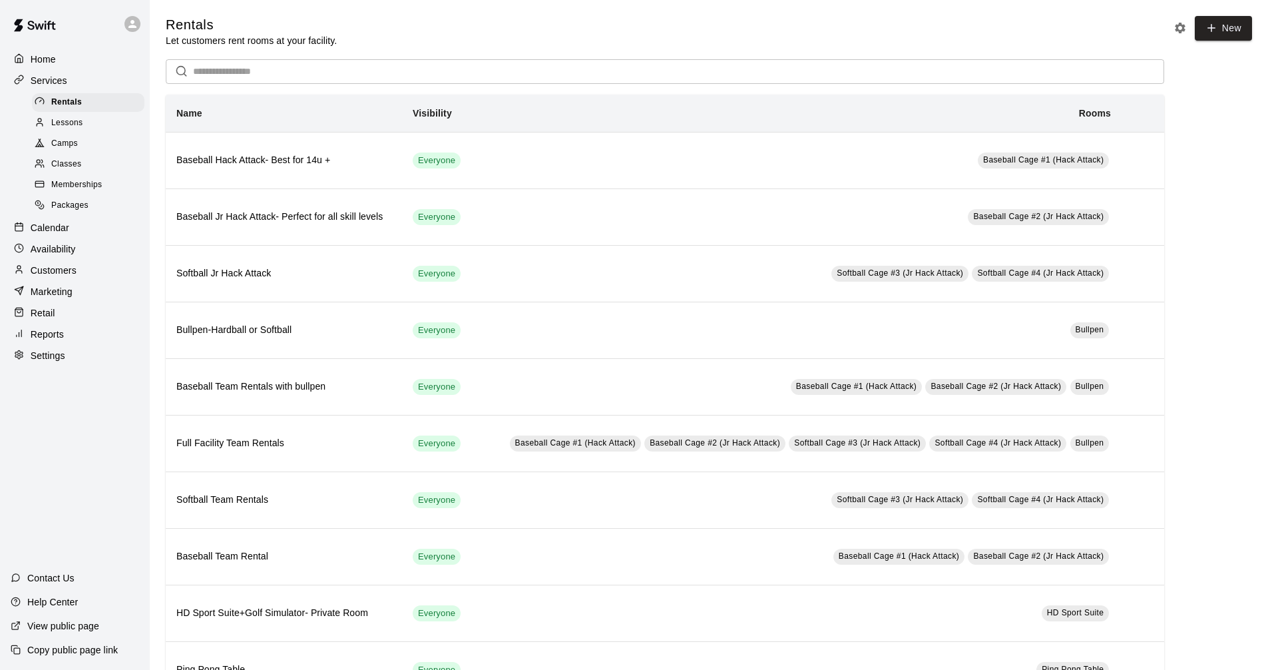 The height and width of the screenshot is (670, 1268). Describe the element at coordinates (75, 292) in the screenshot. I see `a: Marketing` at that location.